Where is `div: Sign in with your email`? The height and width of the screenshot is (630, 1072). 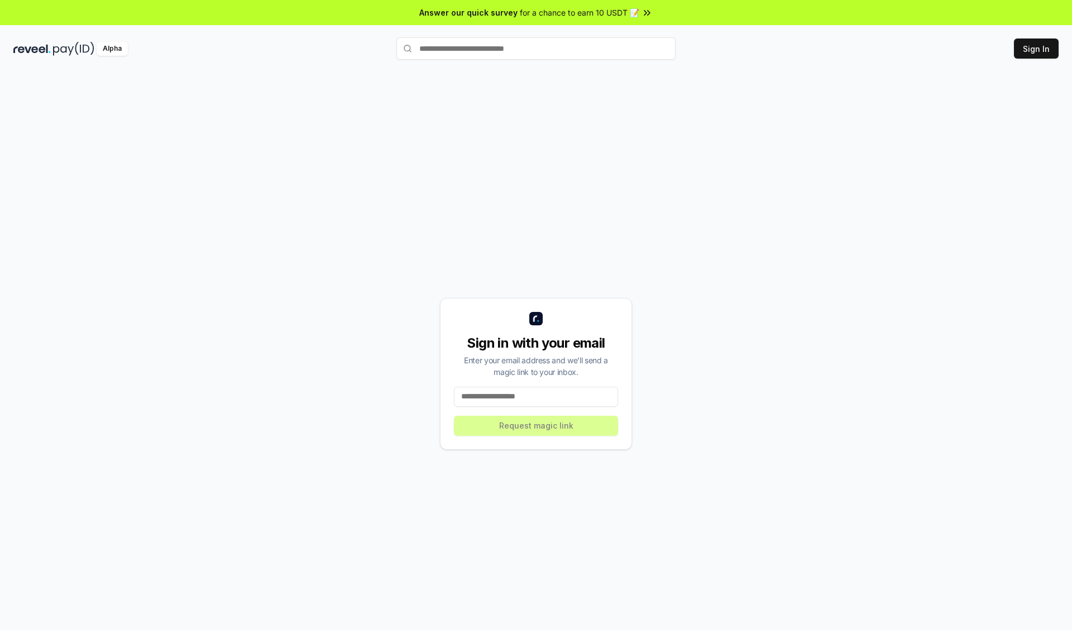
div: Sign in with your email is located at coordinates (536, 343).